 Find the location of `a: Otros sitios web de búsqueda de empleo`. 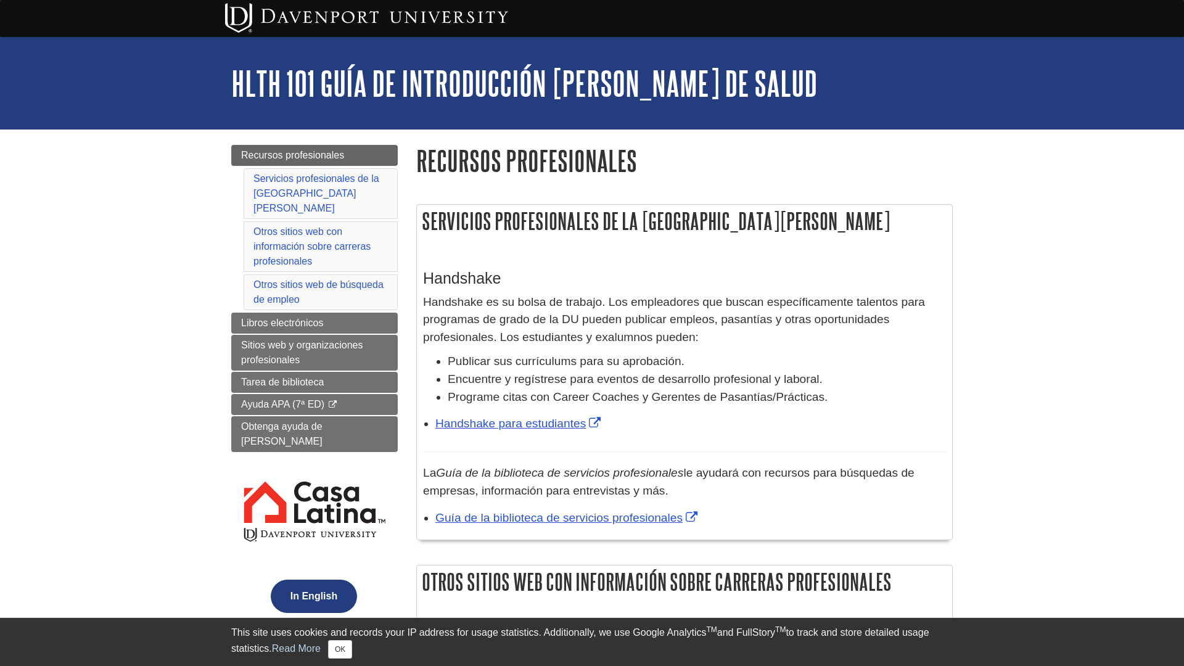

a: Otros sitios web de búsqueda de empleo is located at coordinates (318, 292).